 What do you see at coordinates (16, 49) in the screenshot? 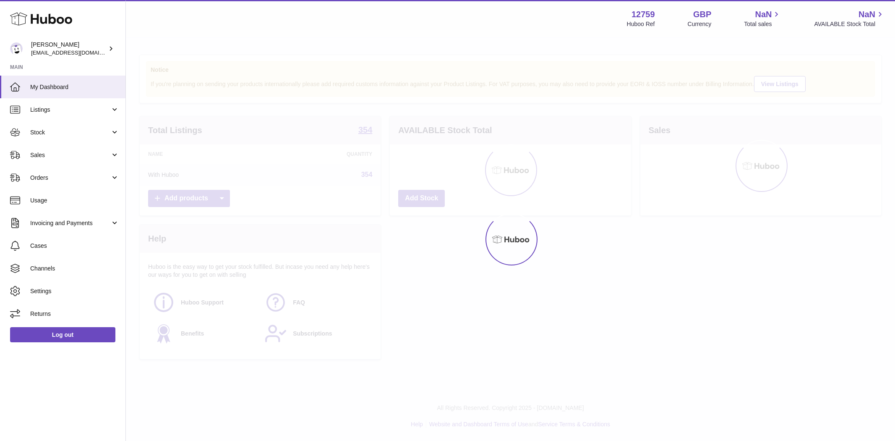
I see `img: internalAdmin-12759@internal.huboo.com` at bounding box center [16, 49].